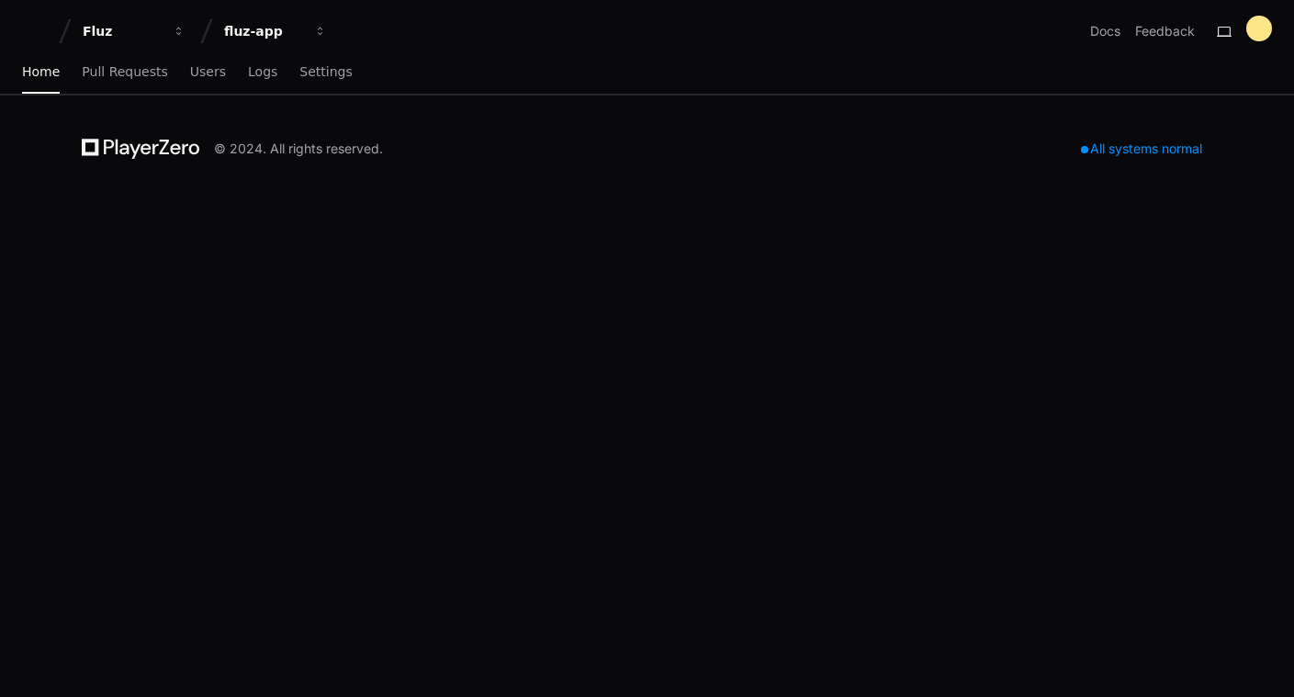  Describe the element at coordinates (325, 72) in the screenshot. I see `span: Settings` at that location.